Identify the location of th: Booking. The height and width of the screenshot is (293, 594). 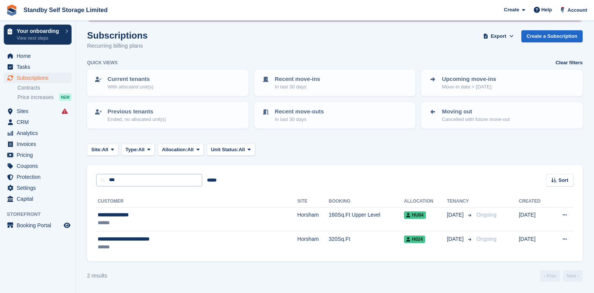
(366, 202).